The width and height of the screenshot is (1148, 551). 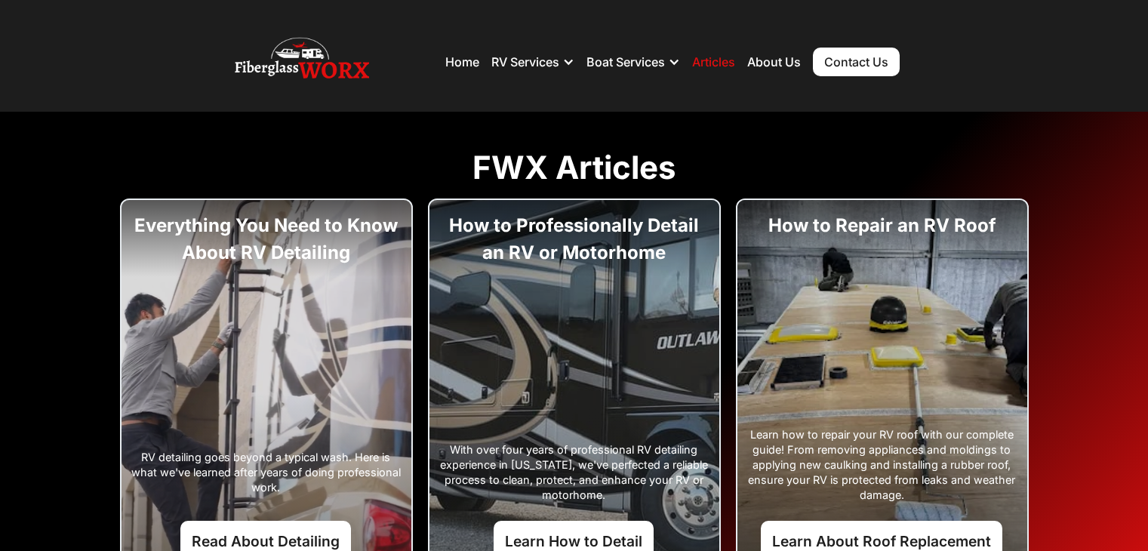 I want to click on a: Contact Us, so click(x=856, y=62).